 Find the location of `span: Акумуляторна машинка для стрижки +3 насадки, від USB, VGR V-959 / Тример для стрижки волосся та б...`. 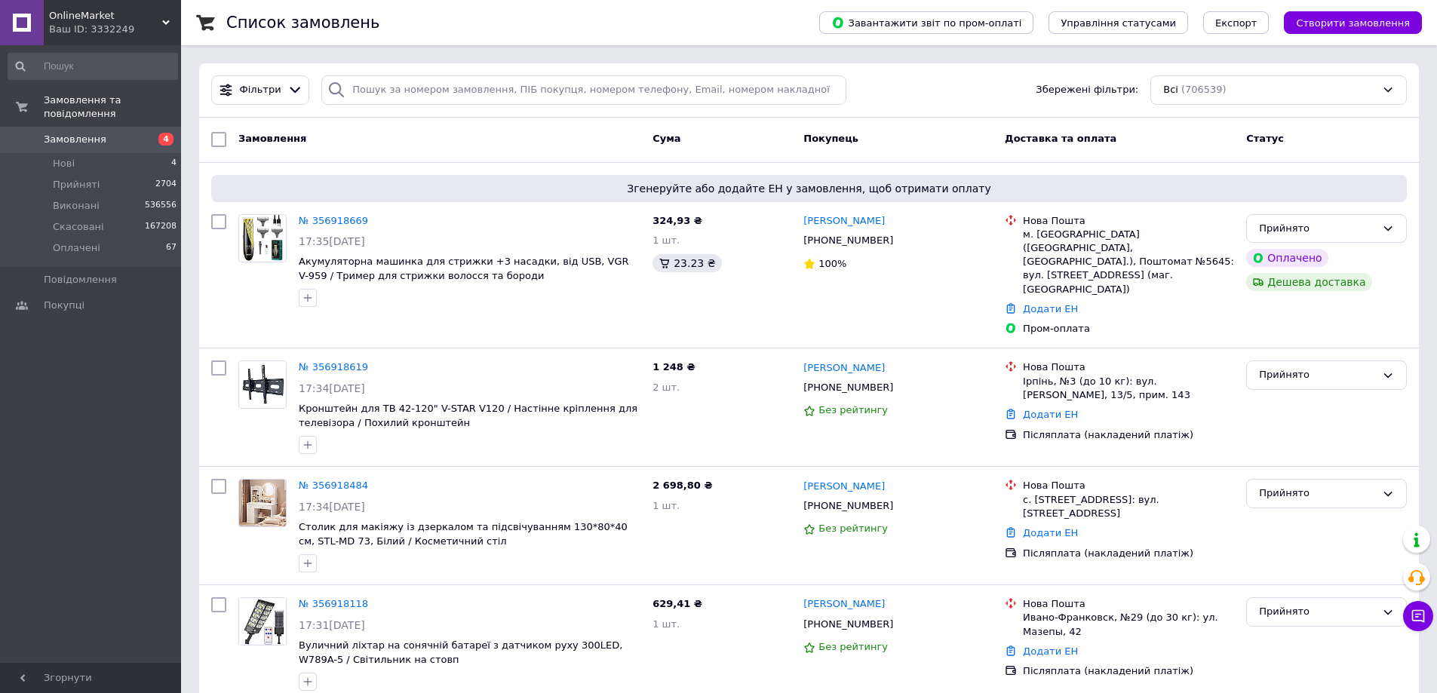

span: Акумуляторна машинка для стрижки +3 насадки, від USB, VGR V-959 / Тример для стрижки волосся та б... is located at coordinates (464, 268).